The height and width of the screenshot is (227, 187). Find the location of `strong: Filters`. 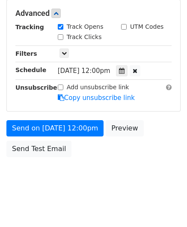

strong: Filters is located at coordinates (26, 54).